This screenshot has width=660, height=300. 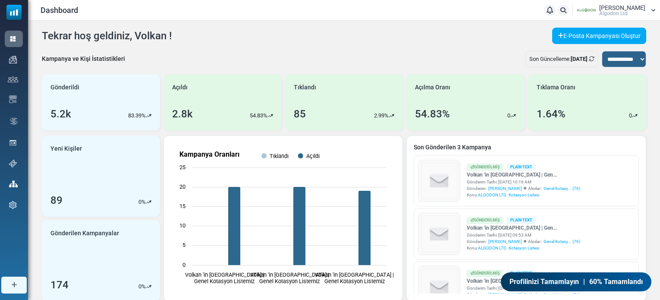 What do you see at coordinates (85, 233) in the screenshot?
I see `span: Gönderilen Kampanyalar` at bounding box center [85, 233].